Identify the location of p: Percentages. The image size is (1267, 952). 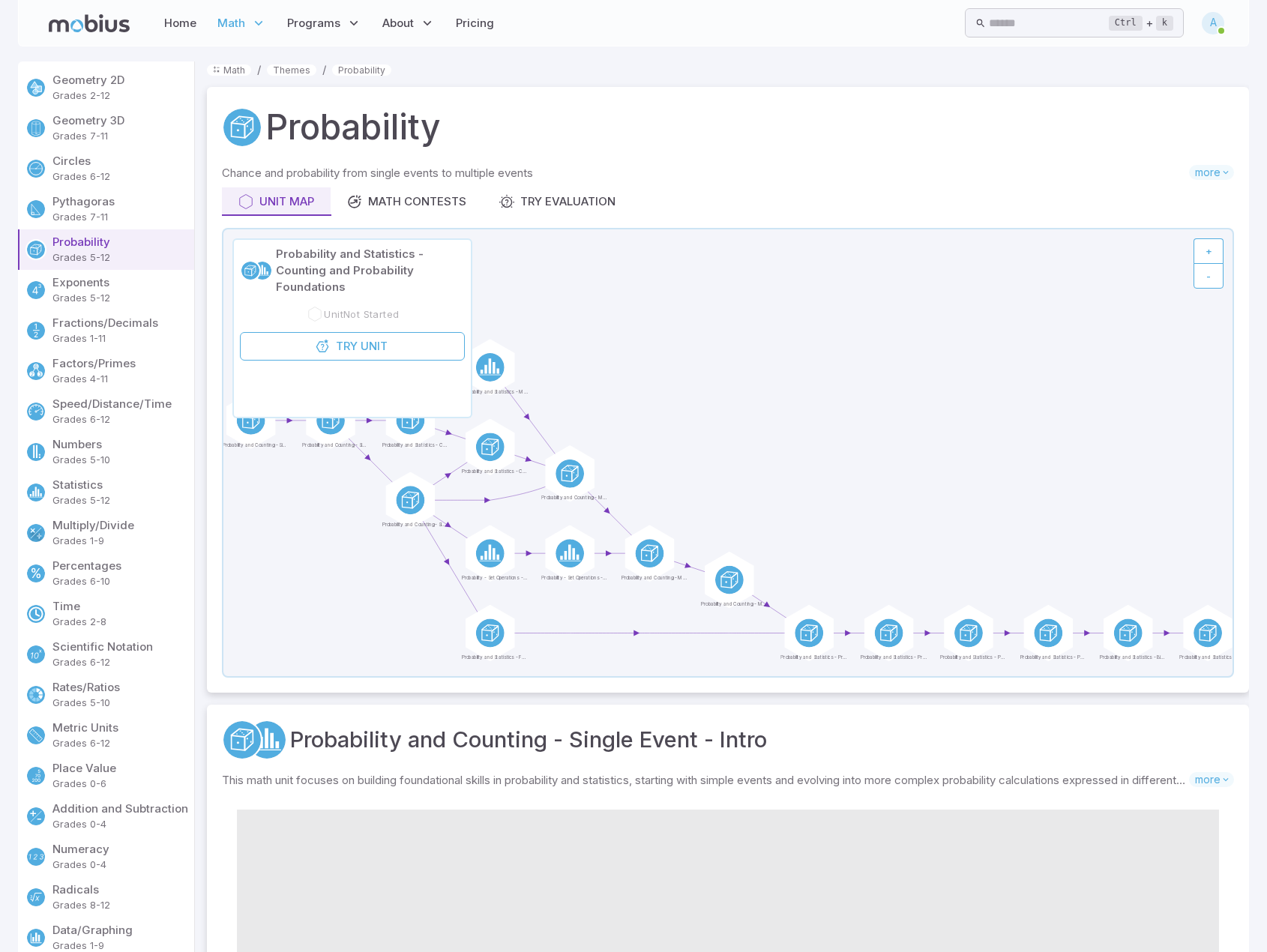
(120, 566).